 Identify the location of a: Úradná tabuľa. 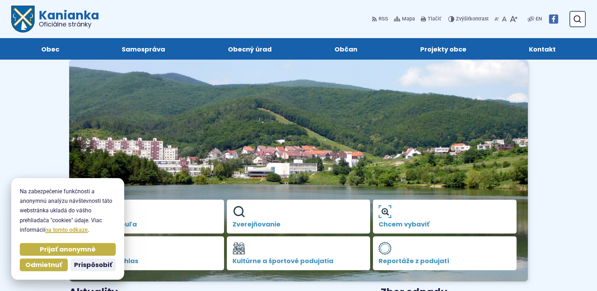
(152, 217).